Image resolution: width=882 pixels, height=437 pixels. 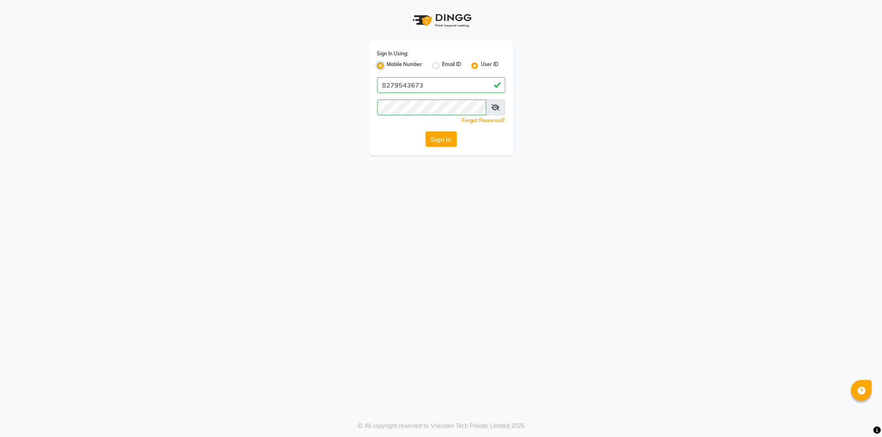 What do you see at coordinates (441, 139) in the screenshot?
I see `button: Sign In` at bounding box center [441, 139].